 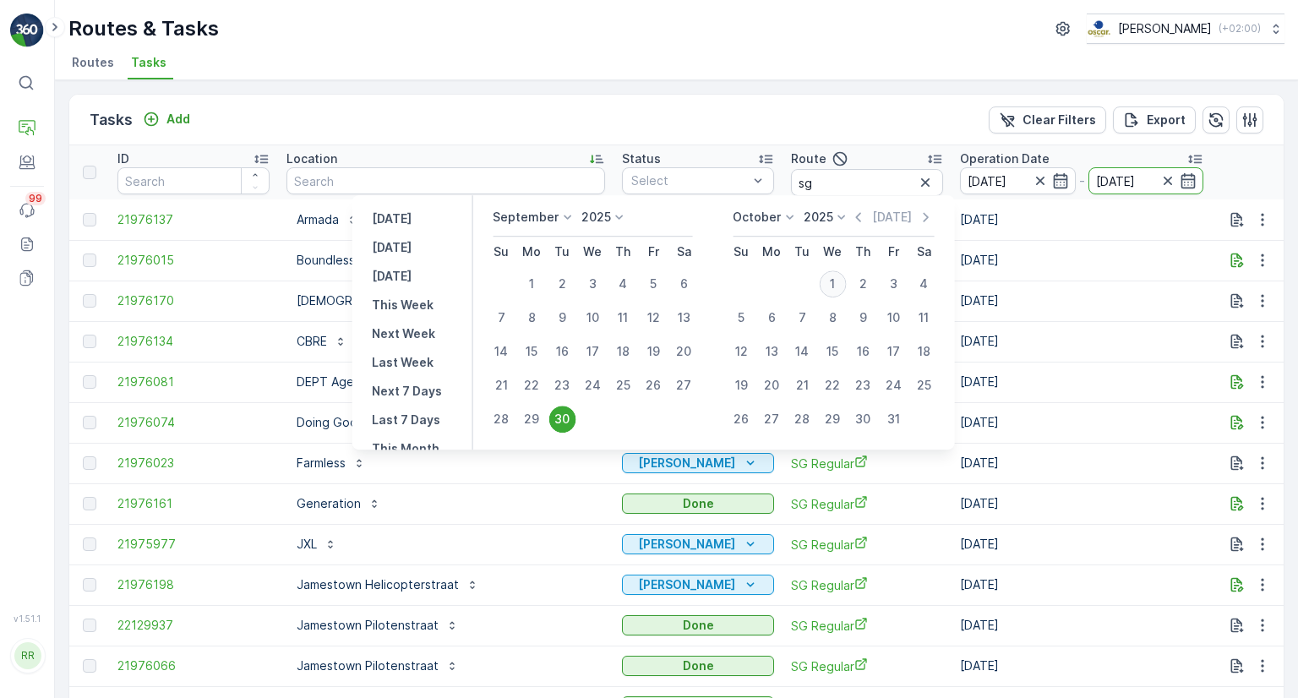 I want to click on div: 28, so click(x=802, y=419).